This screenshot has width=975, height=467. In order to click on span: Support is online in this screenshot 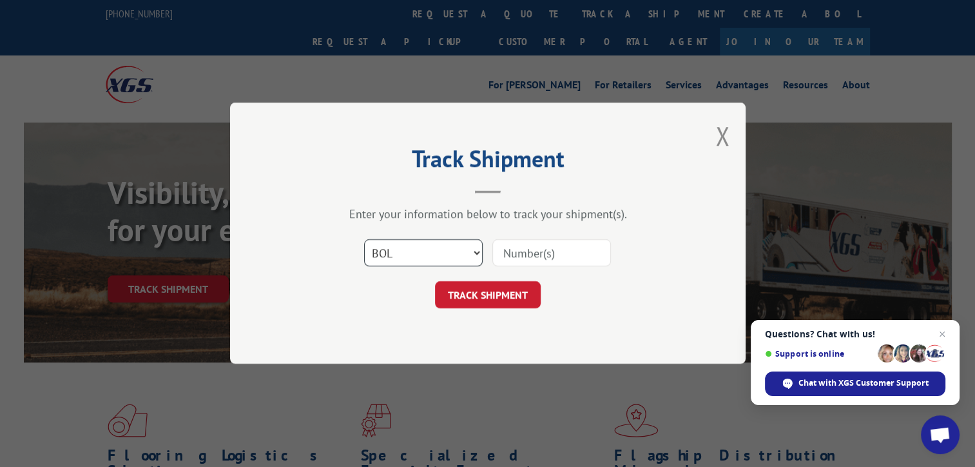, I will do `click(819, 353)`.